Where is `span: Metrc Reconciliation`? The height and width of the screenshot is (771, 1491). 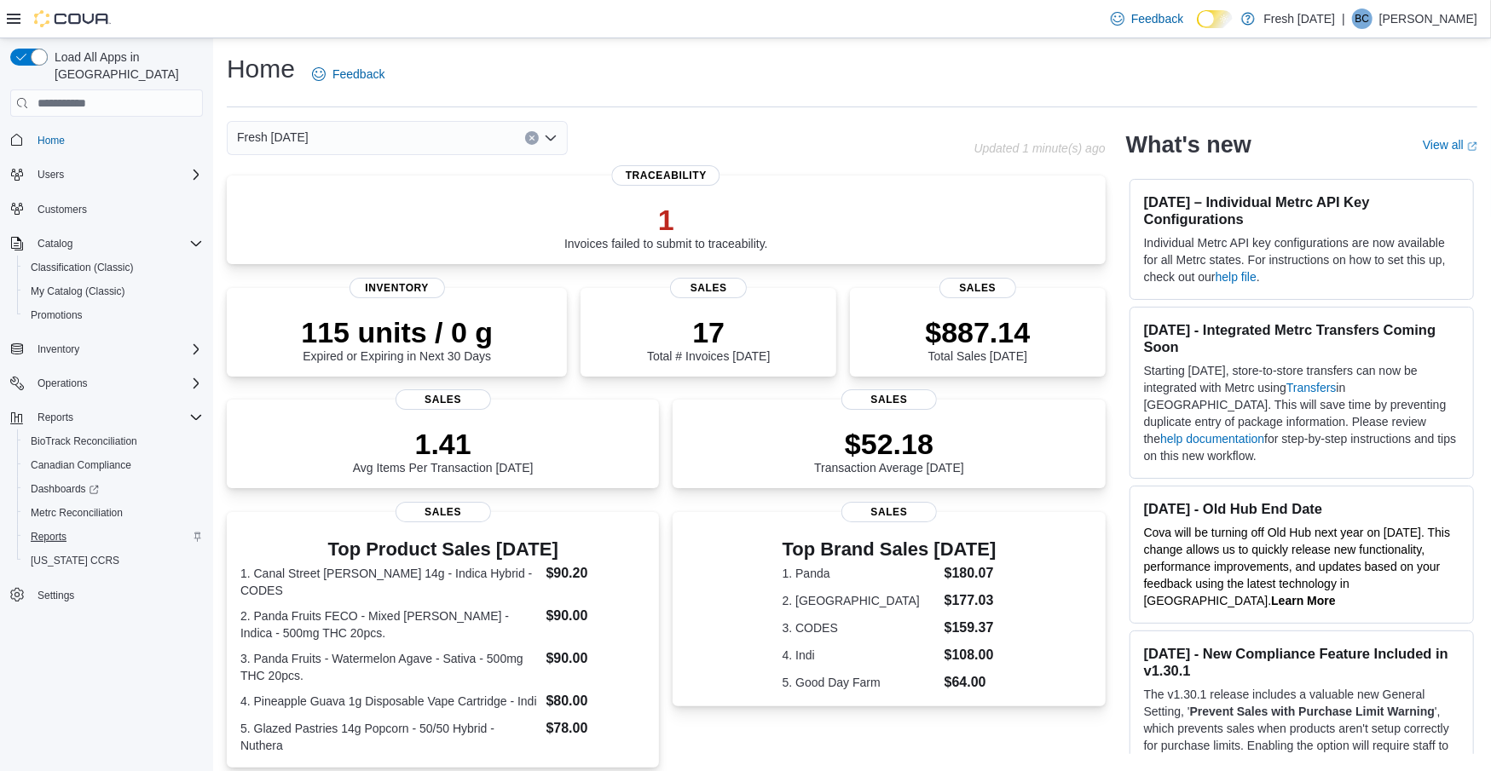
span: Metrc Reconciliation is located at coordinates (113, 513).